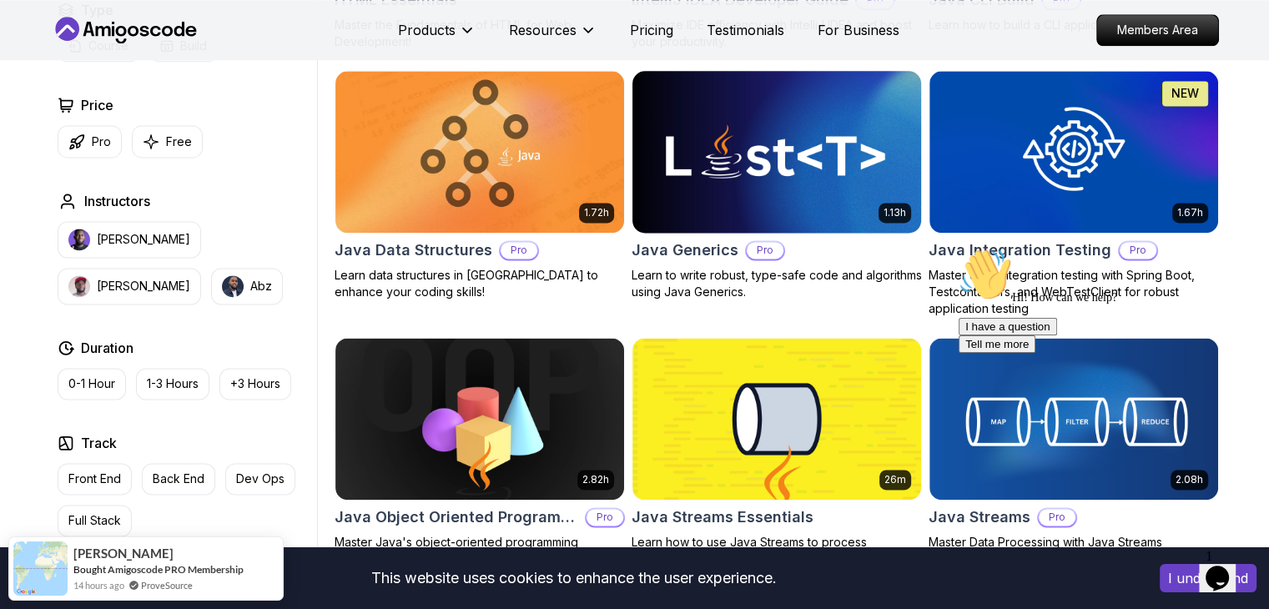 The width and height of the screenshot is (1269, 609). Describe the element at coordinates (173, 384) in the screenshot. I see `button: 1-3 Hours` at that location.